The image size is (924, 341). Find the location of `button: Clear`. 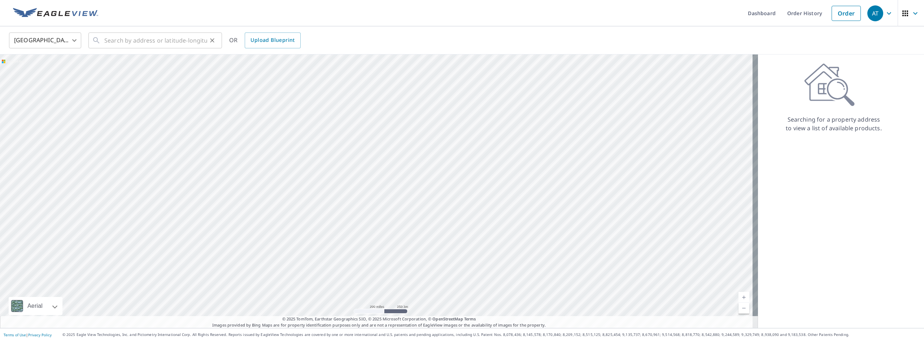

button: Clear is located at coordinates (212, 40).